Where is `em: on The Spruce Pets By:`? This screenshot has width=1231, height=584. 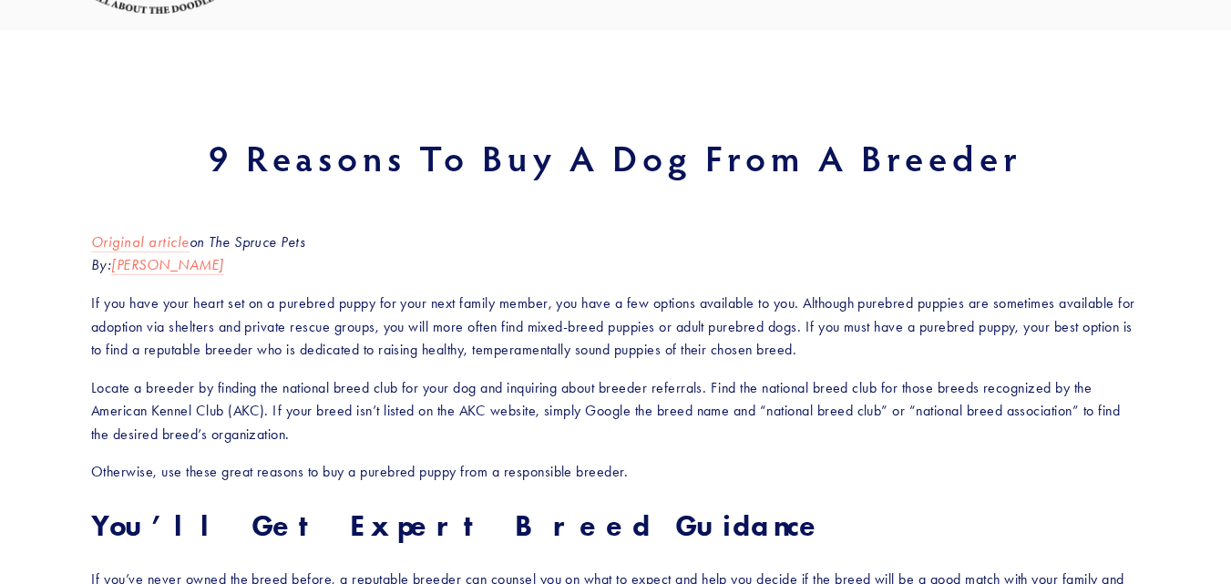
em: on The Spruce Pets By: is located at coordinates (198, 253).